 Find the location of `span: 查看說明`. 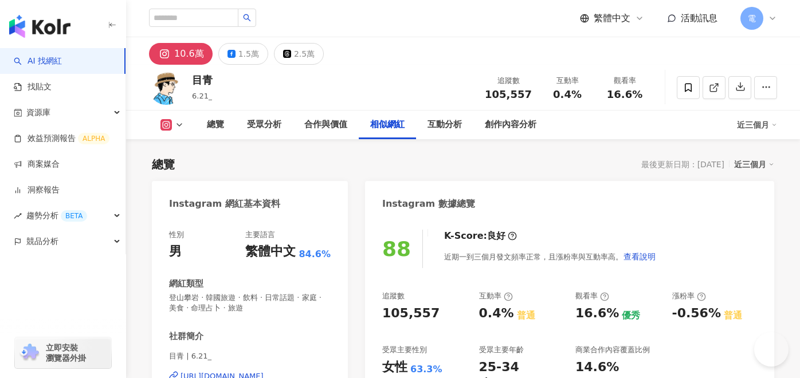

span: 查看說明 is located at coordinates (639, 257).